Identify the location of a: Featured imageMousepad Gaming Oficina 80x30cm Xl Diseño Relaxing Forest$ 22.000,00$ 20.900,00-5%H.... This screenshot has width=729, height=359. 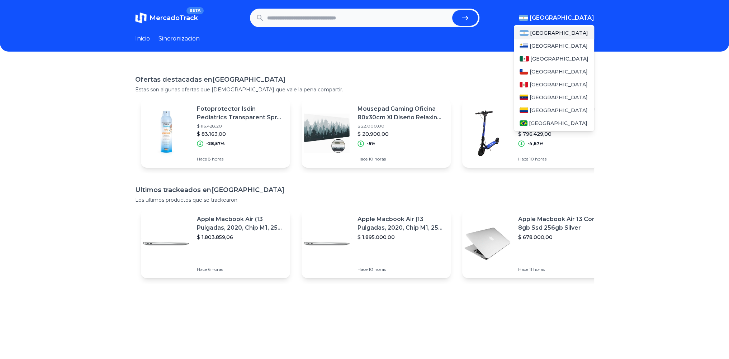
(376, 133).